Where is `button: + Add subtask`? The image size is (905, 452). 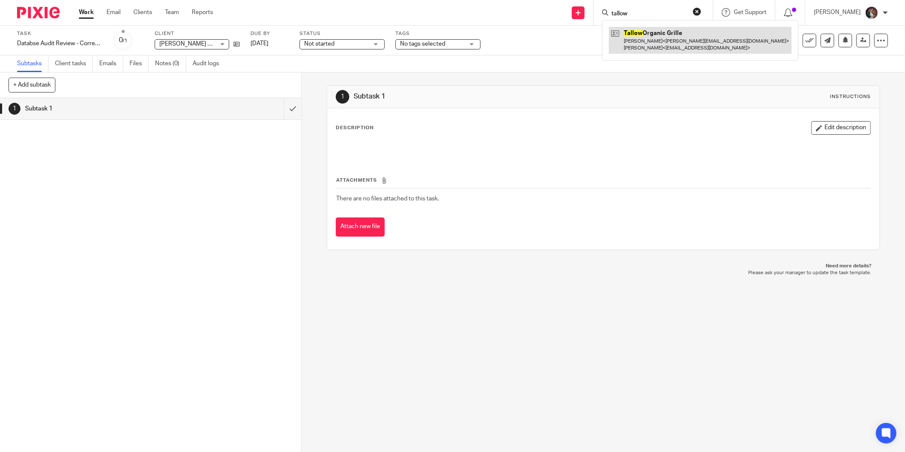
button: + Add subtask is located at coordinates (32, 85).